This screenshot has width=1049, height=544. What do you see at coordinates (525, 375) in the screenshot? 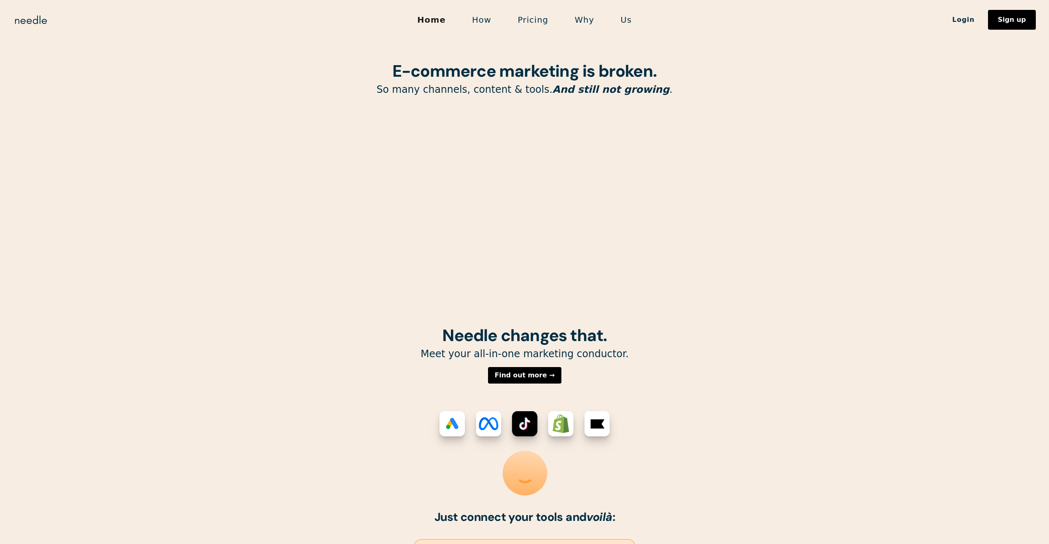
I see `div: Find out more →` at bounding box center [525, 375].